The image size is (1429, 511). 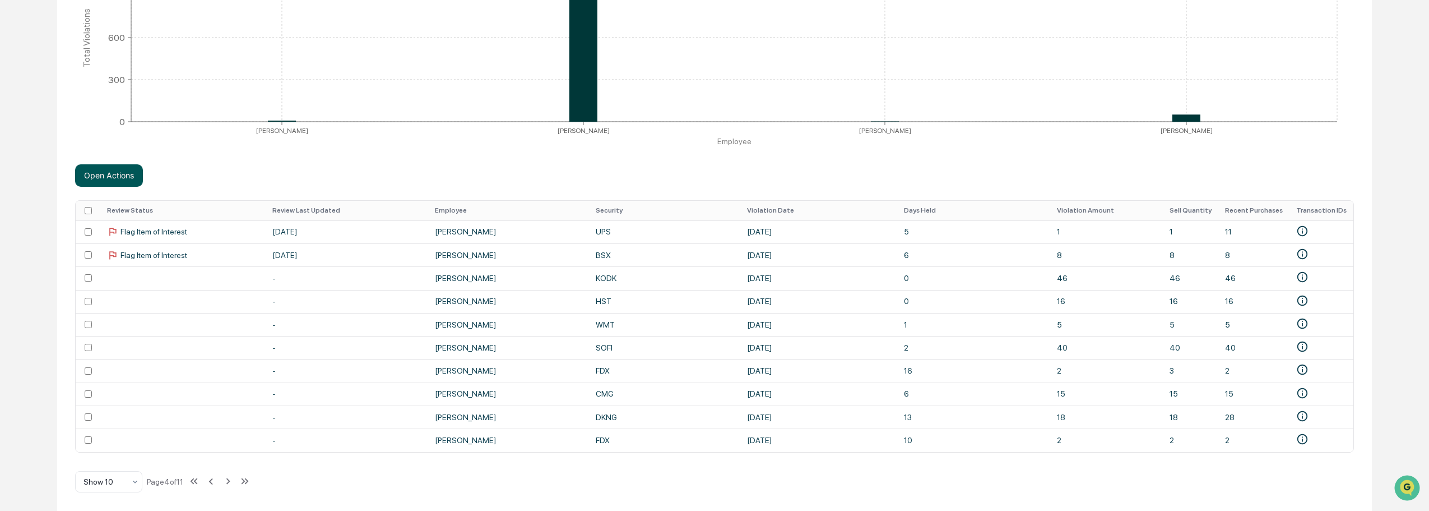 What do you see at coordinates (110, 147) in the screenshot?
I see `a: 🗄️Attestations` at bounding box center [110, 147].